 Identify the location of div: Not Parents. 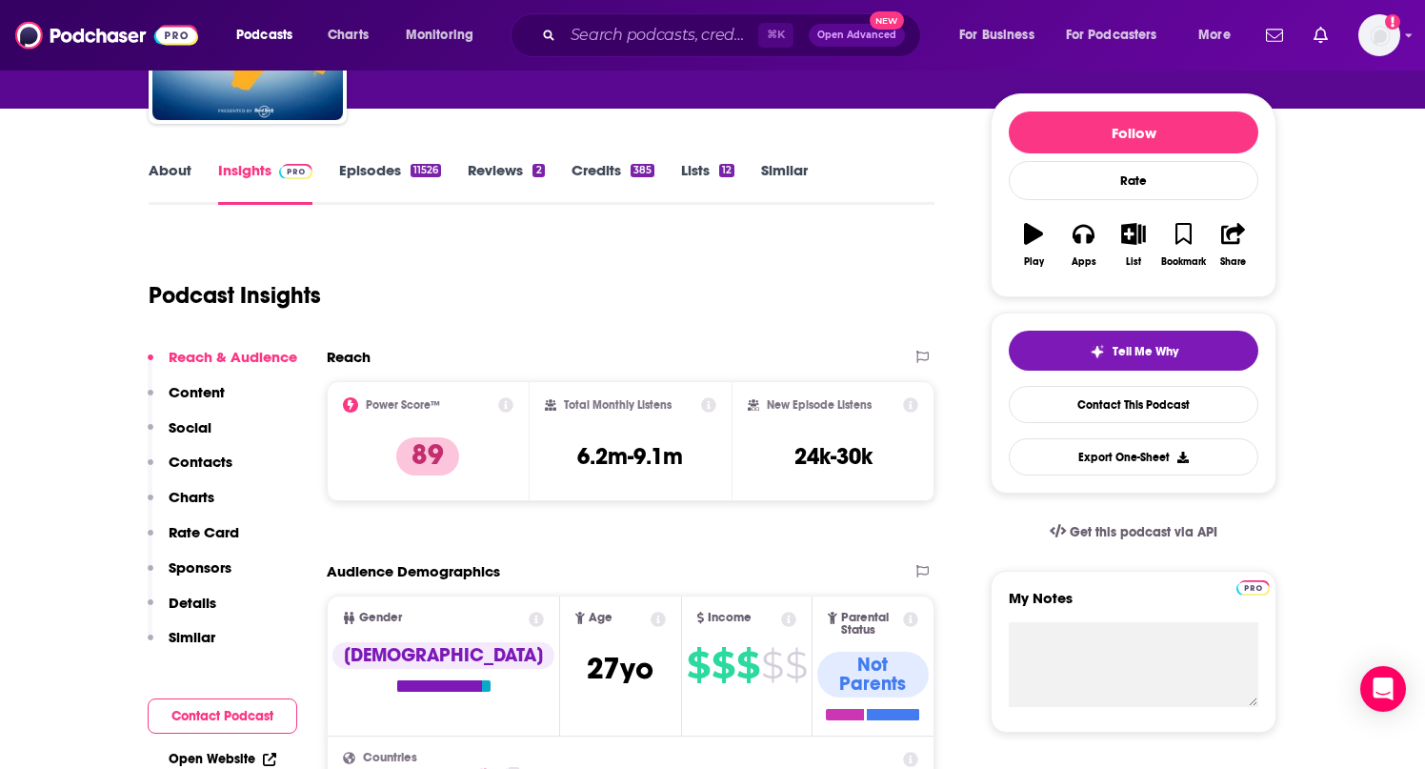
(873, 675).